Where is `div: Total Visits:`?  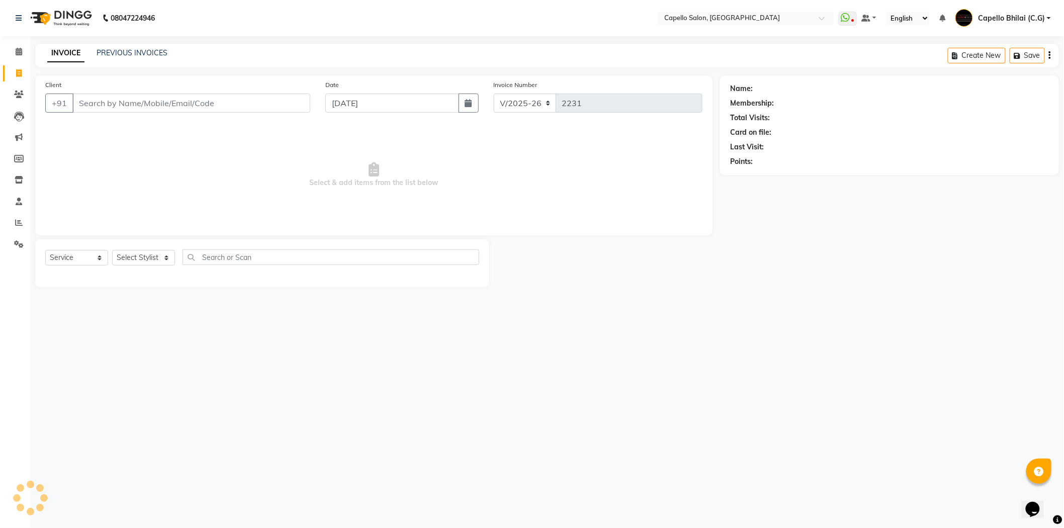
div: Total Visits: is located at coordinates (750, 118).